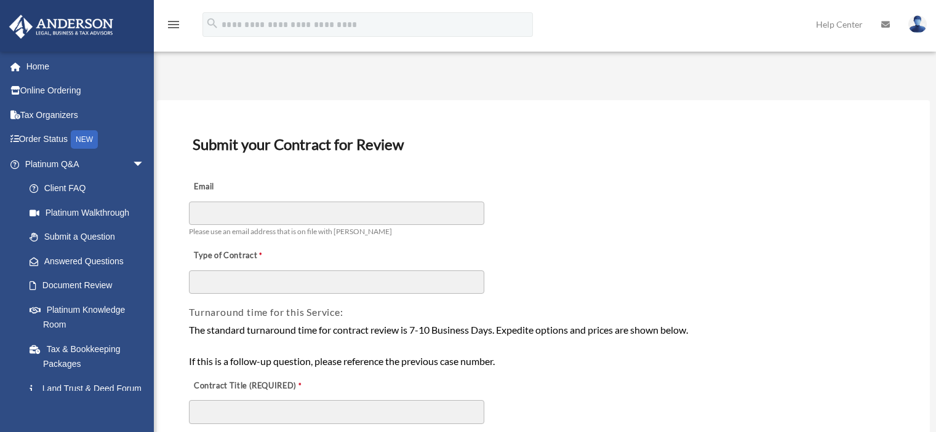 The width and height of the screenshot is (936, 432). What do you see at coordinates (86, 115) in the screenshot?
I see `a: Tax Organizers` at bounding box center [86, 115].